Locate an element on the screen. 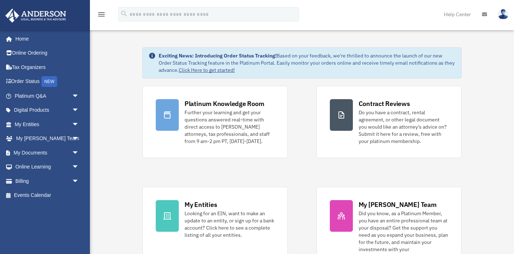  a: Digital Productsarrow_drop_down is located at coordinates (47, 110).